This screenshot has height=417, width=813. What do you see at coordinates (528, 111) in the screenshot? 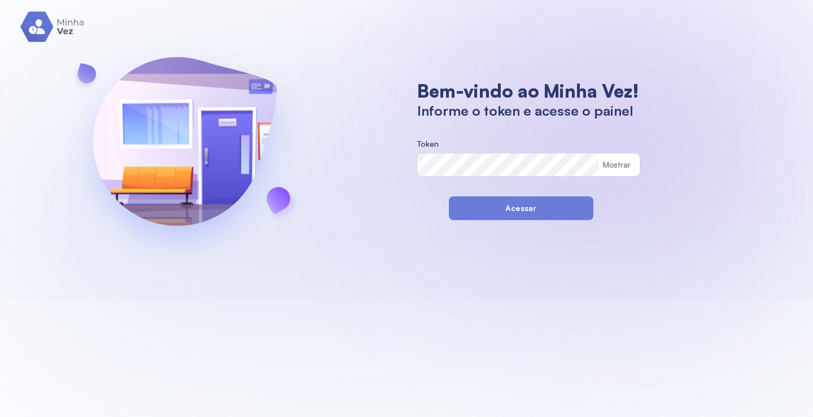
I see `h1: Informe o token e acesse o painel` at bounding box center [528, 111].